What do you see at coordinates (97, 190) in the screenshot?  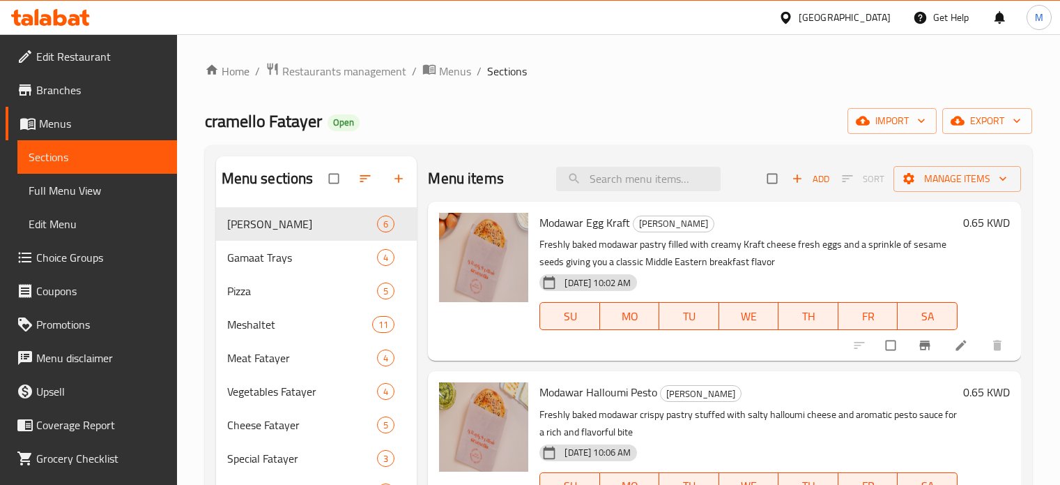 I see `span: Full Menu View` at bounding box center [97, 190].